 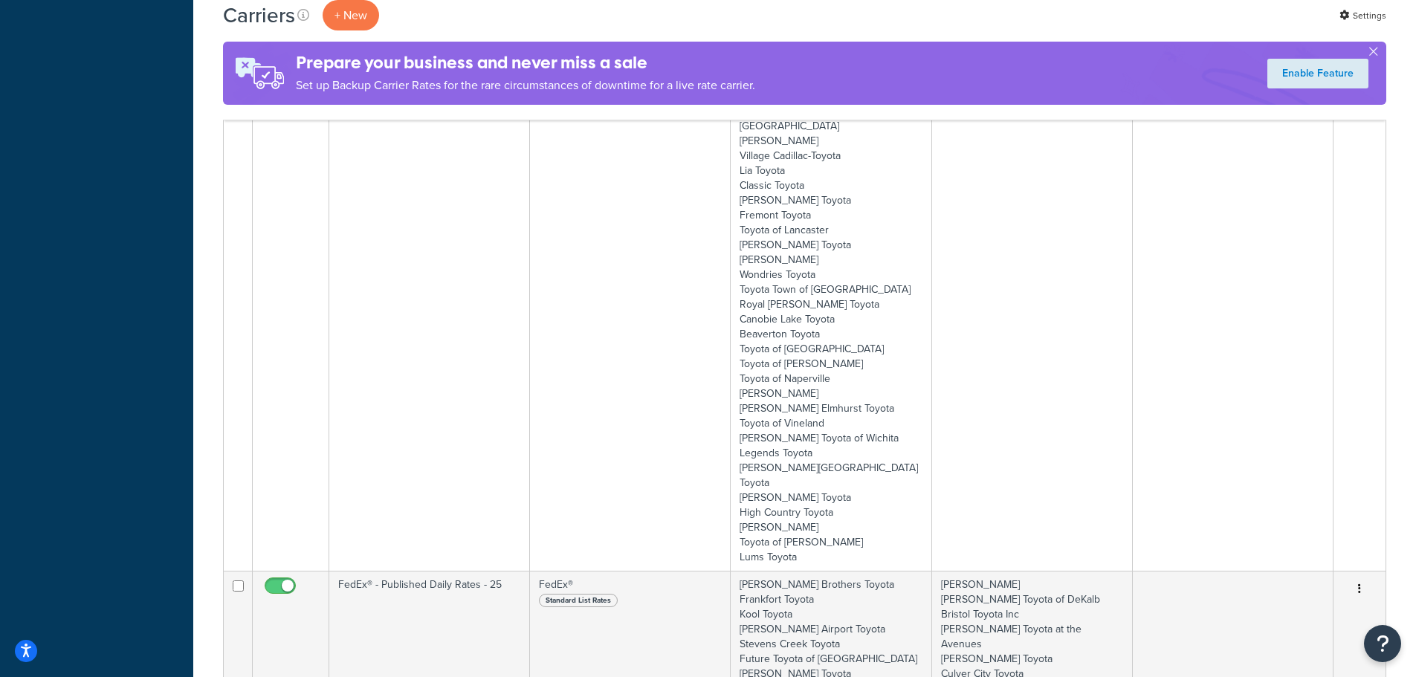 I want to click on h4: Prepare your business and never miss a sale, so click(x=525, y=62).